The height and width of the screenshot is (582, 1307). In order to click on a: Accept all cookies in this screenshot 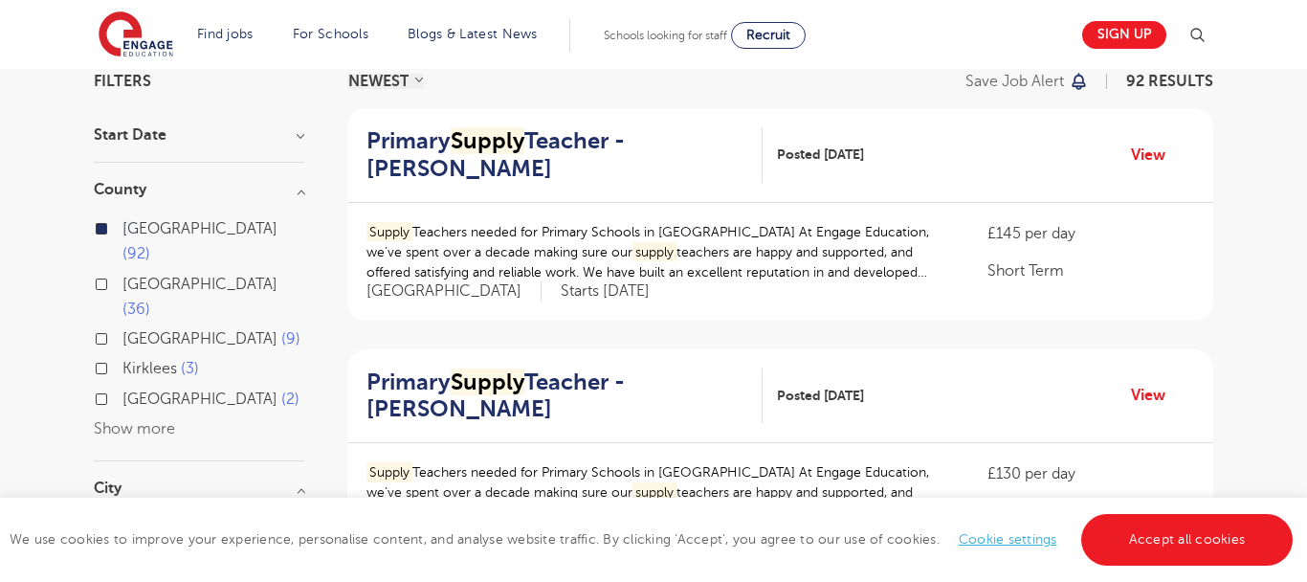, I will do `click(1188, 540)`.